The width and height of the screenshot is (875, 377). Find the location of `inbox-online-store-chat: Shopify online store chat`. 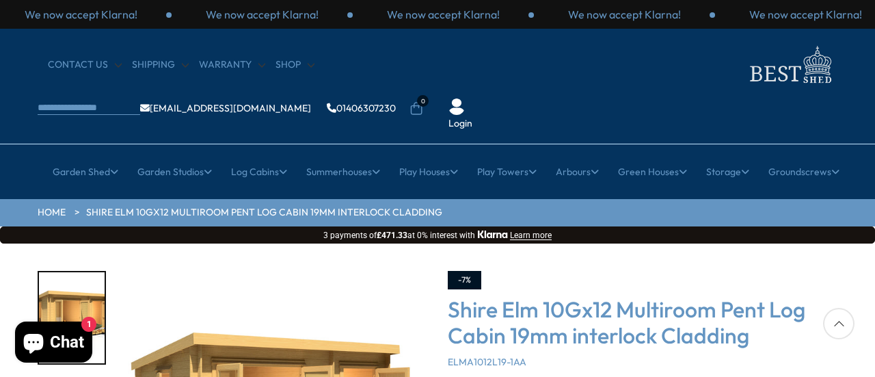

inbox-online-store-chat: Shopify online store chat is located at coordinates (53, 343).